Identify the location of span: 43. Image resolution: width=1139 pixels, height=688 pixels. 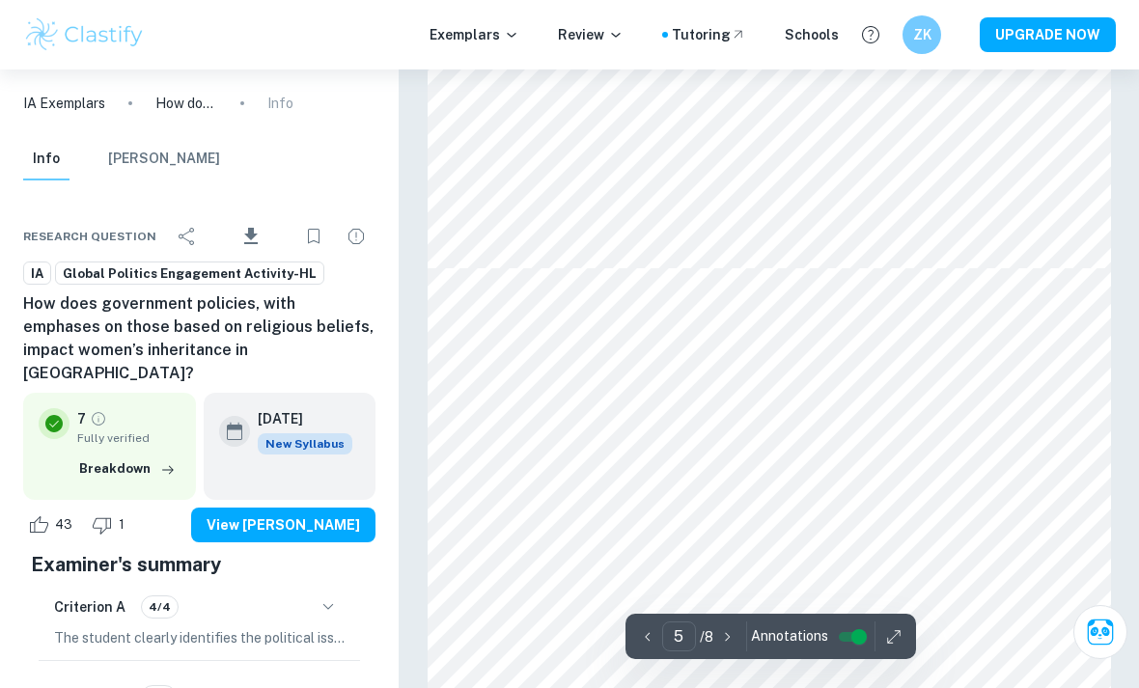
(64, 525).